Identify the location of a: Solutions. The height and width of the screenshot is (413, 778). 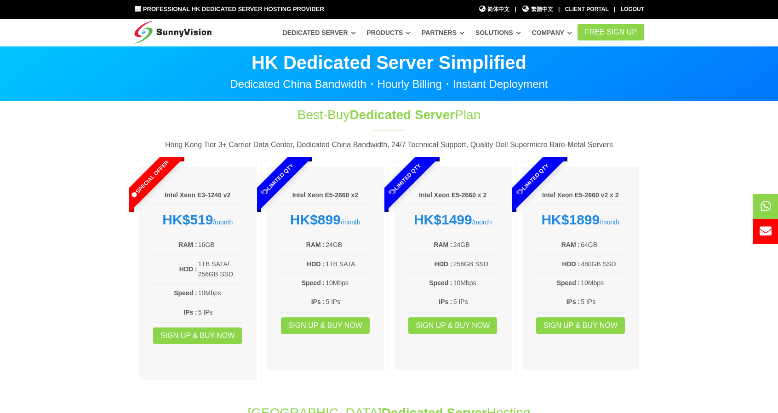
(498, 33).